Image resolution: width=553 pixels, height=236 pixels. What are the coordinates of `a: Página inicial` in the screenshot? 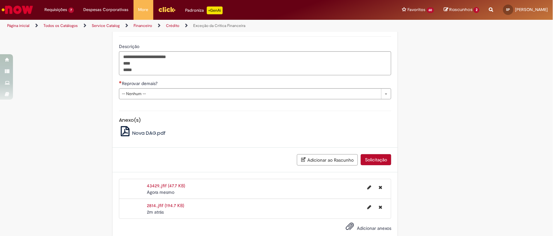 It's located at (18, 26).